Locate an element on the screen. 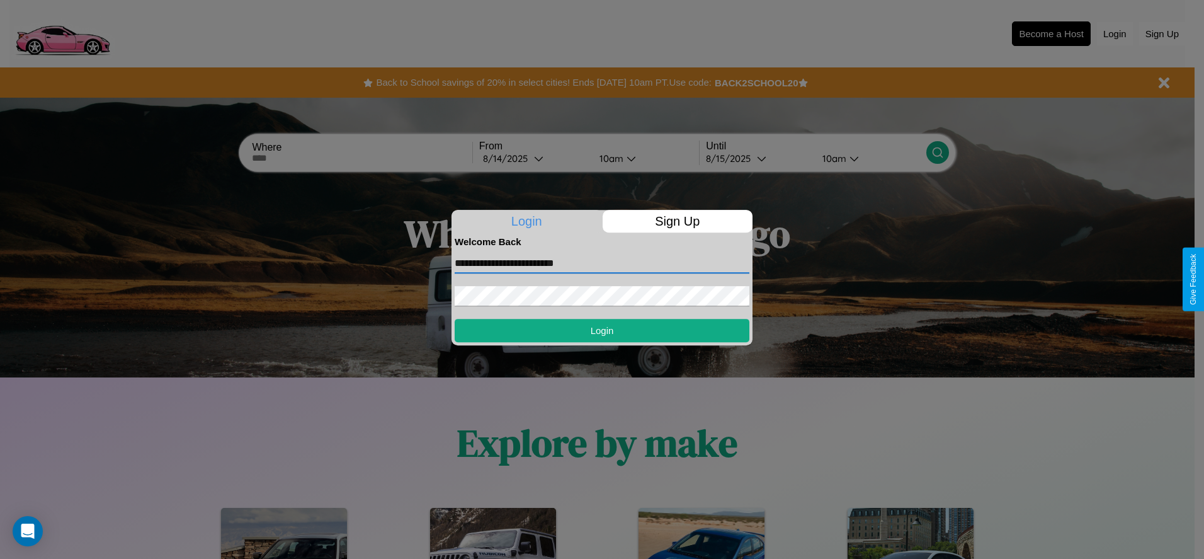 The width and height of the screenshot is (1204, 559). div: Give Feedback is located at coordinates (1194, 279).